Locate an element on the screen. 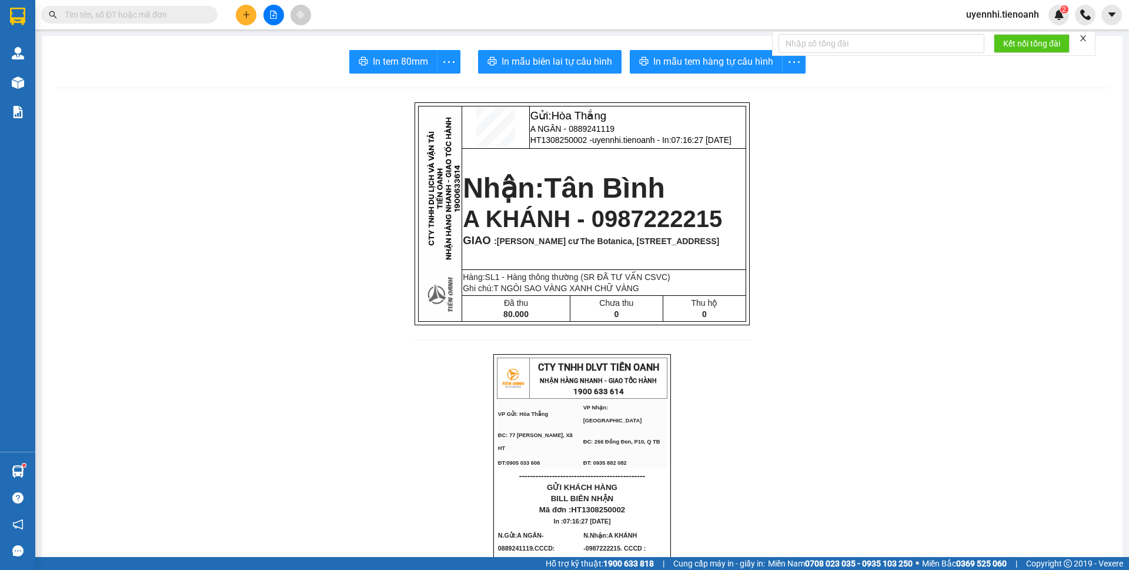 The height and width of the screenshot is (570, 1129). span: ĐC: 266 Đồng Đen, P10, Q TB is located at coordinates (621, 442).